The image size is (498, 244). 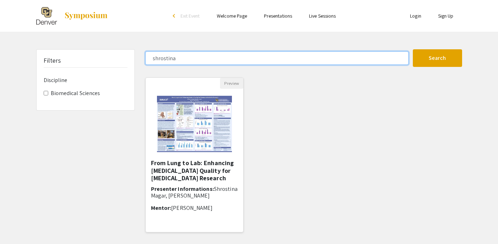 What do you see at coordinates (75, 93) in the screenshot?
I see `label: Biomedical Sciences` at bounding box center [75, 93].